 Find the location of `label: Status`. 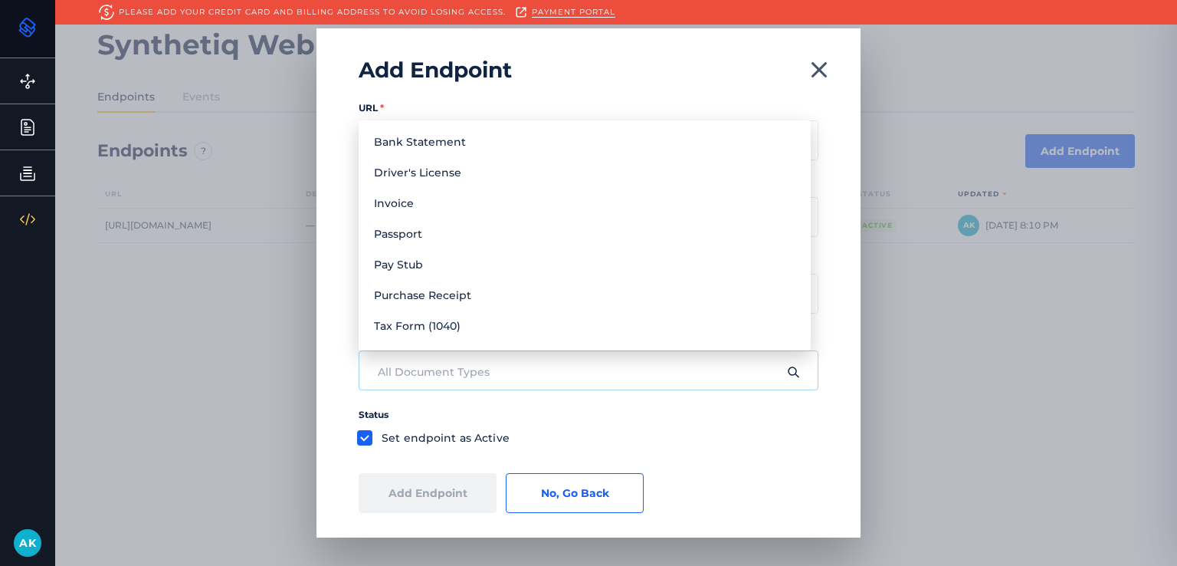

label: Status is located at coordinates (589, 415).